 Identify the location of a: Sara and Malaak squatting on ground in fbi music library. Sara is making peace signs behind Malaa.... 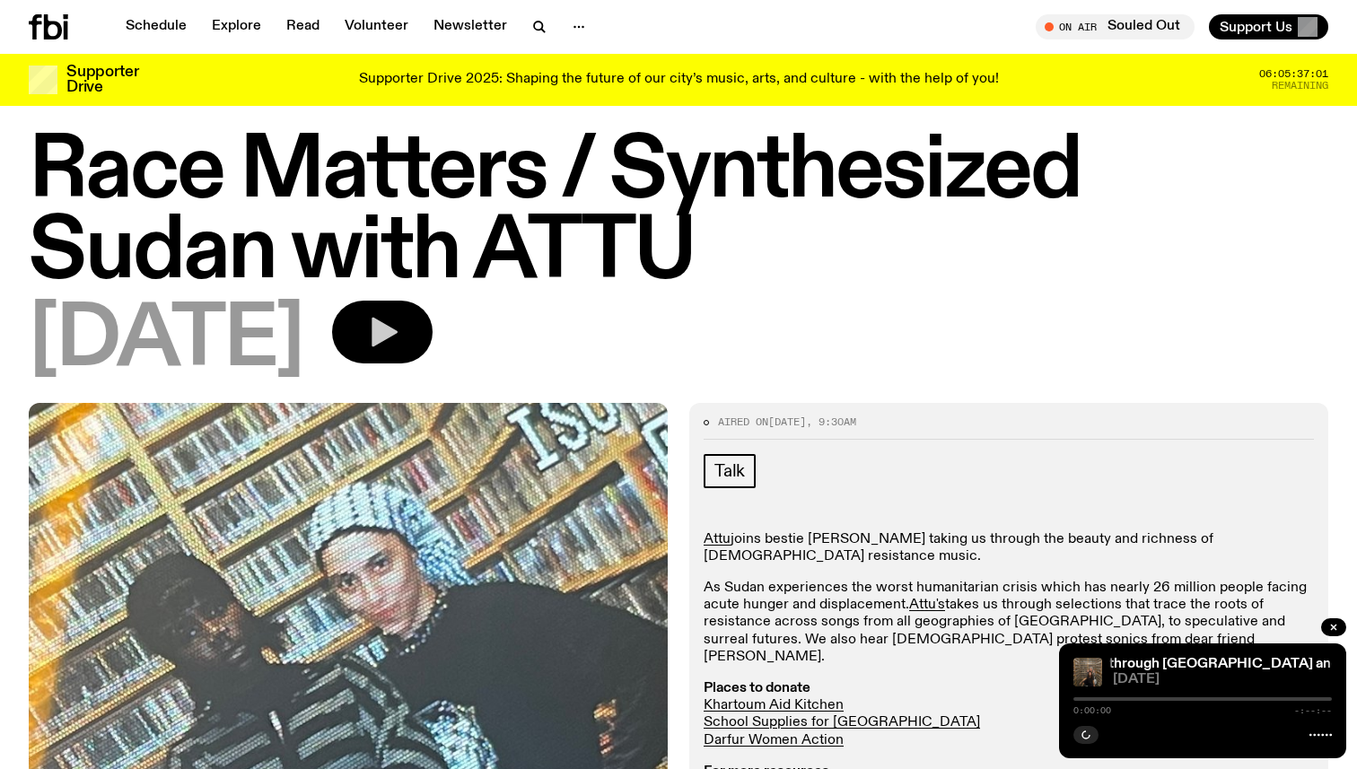
(1088, 672).